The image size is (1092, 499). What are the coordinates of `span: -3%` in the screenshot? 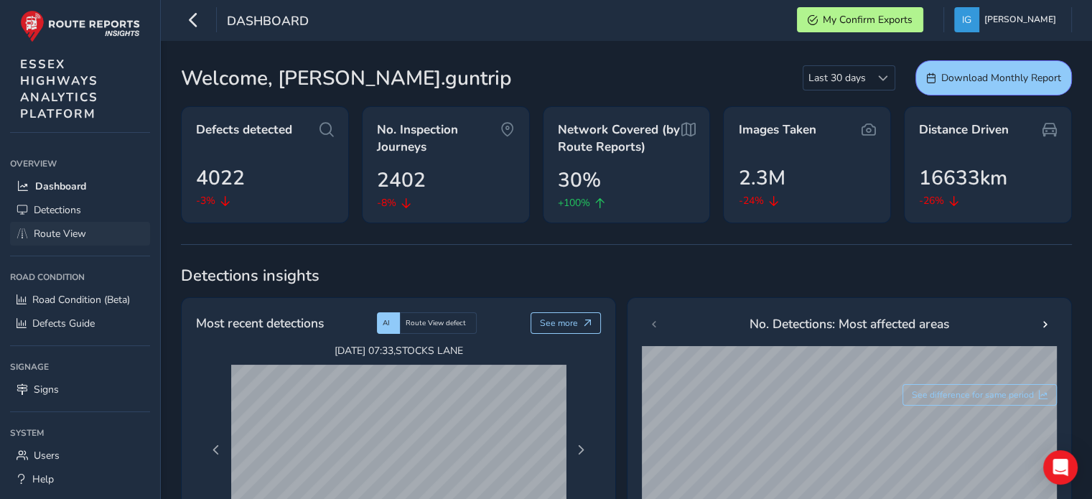 It's located at (205, 200).